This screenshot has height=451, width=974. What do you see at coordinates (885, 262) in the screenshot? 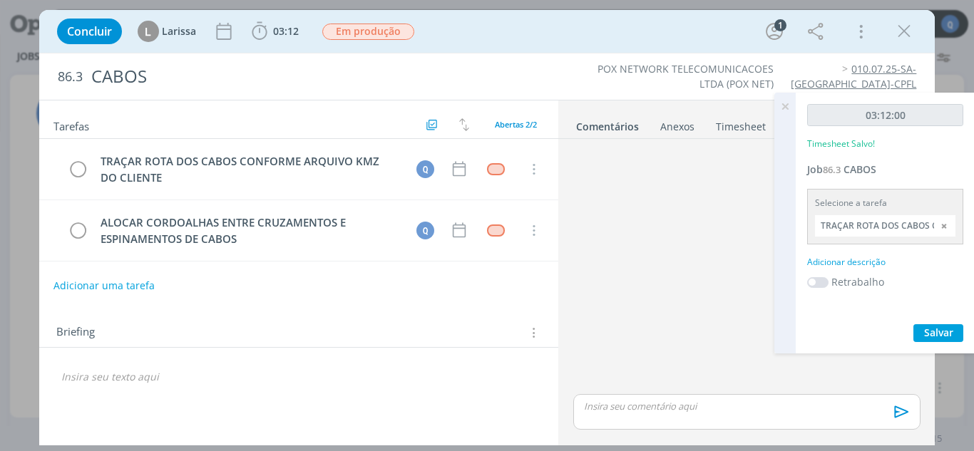
I see `div: Adicionar descrição` at bounding box center [885, 262].